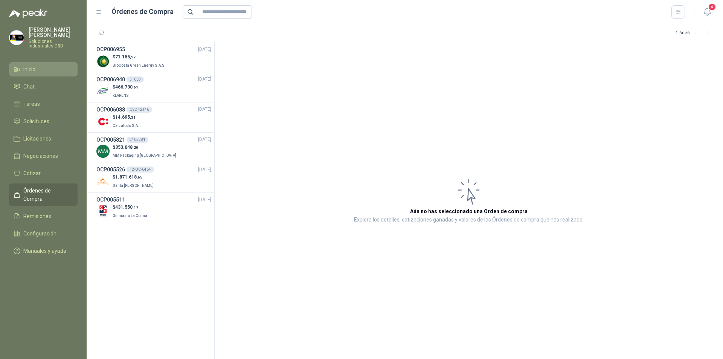 The image size is (723, 359). What do you see at coordinates (36, 121) in the screenshot?
I see `span: Solicitudes` at bounding box center [36, 121].